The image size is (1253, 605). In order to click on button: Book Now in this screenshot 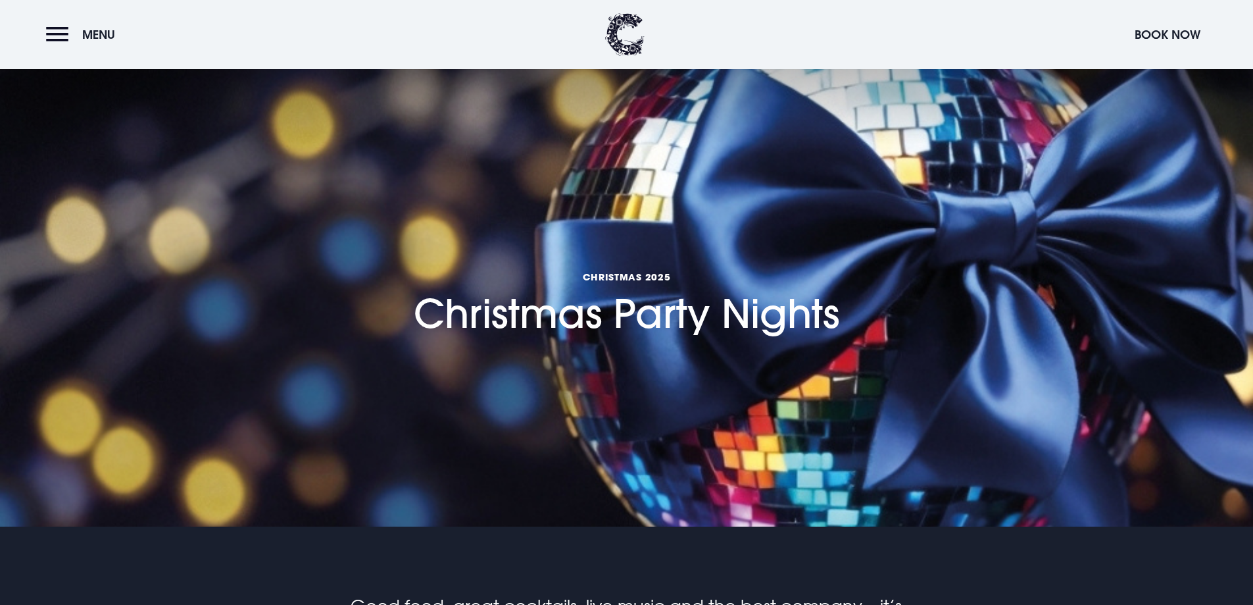, I will do `click(1168, 34)`.